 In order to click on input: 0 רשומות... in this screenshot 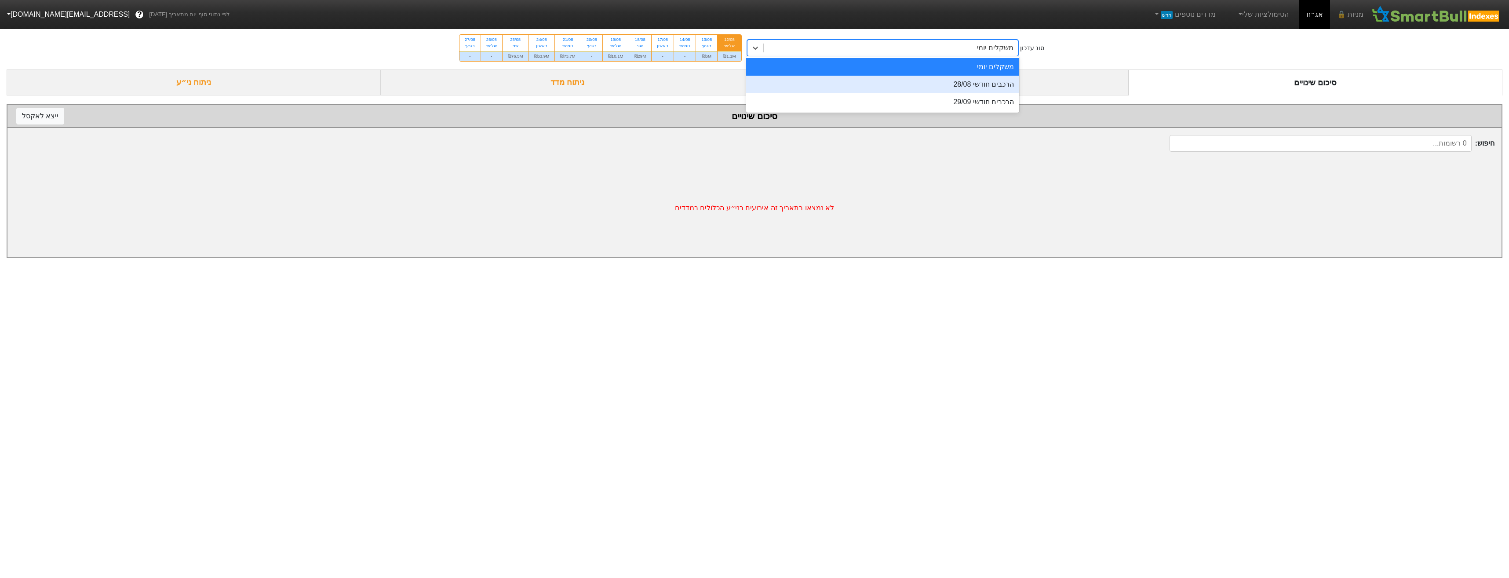, I will do `click(1320, 143)`.